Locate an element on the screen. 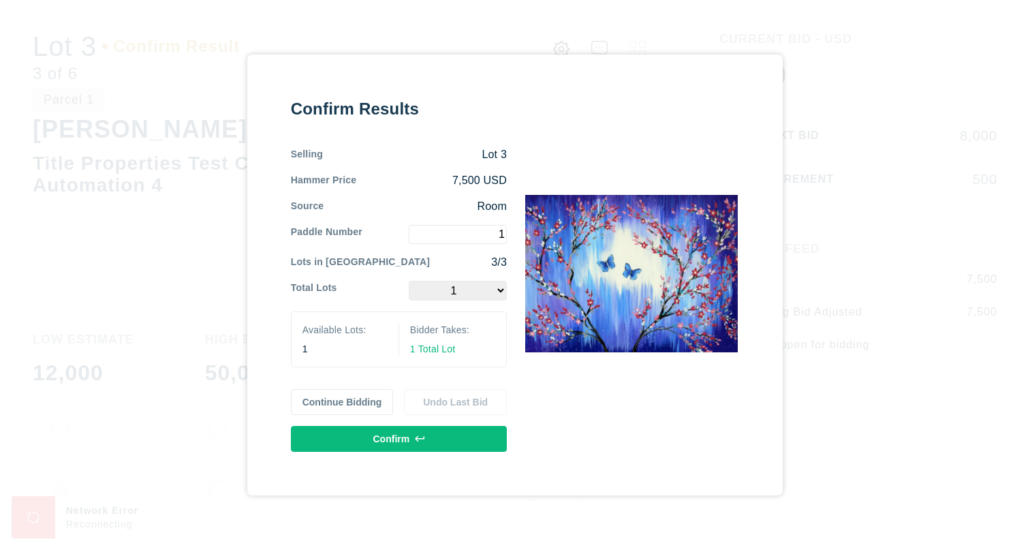 This screenshot has width=1030, height=550. div: Confirm Results is located at coordinates (398, 109).